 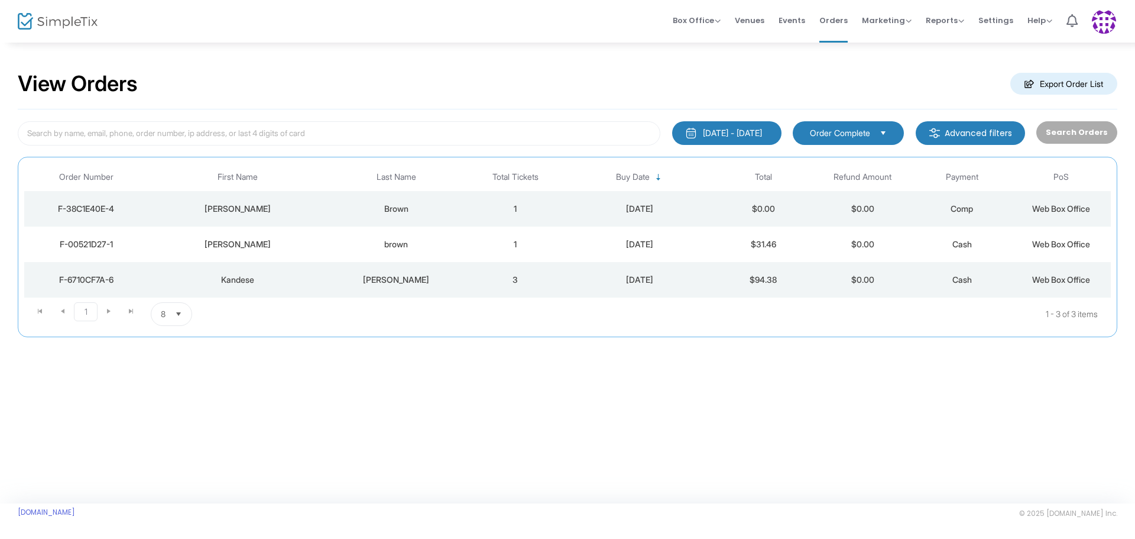 I want to click on m-button: Export Order List, so click(x=1064, y=83).